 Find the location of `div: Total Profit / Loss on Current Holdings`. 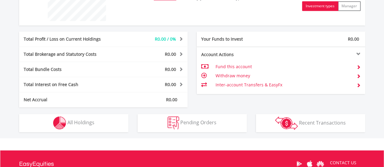

div: Total Profit / Loss on Current Holdings is located at coordinates (68, 39).